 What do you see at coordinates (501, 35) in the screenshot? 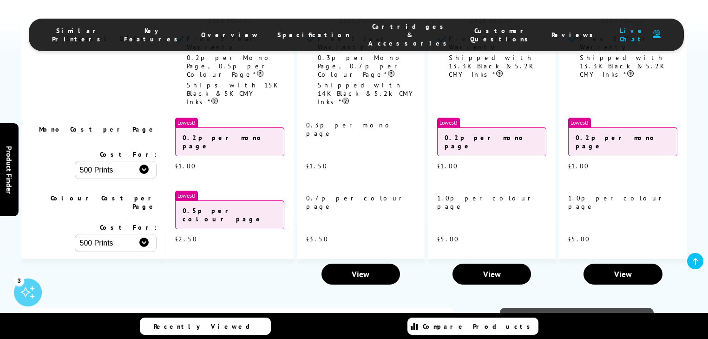
I see `span: Customer Questions` at bounding box center [501, 35].